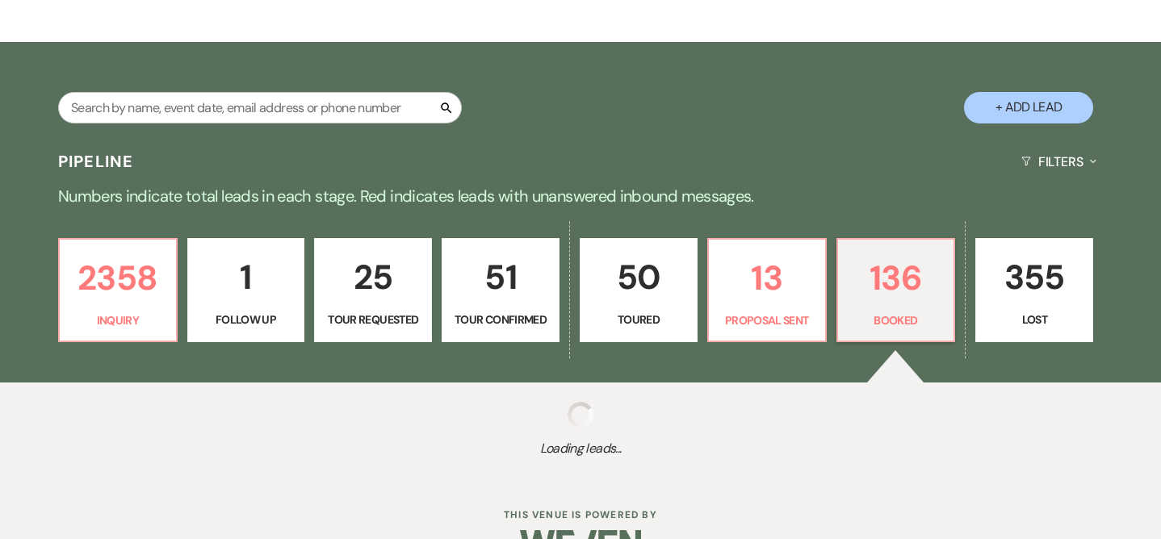  I want to click on button: + Add Lead, so click(1029, 107).